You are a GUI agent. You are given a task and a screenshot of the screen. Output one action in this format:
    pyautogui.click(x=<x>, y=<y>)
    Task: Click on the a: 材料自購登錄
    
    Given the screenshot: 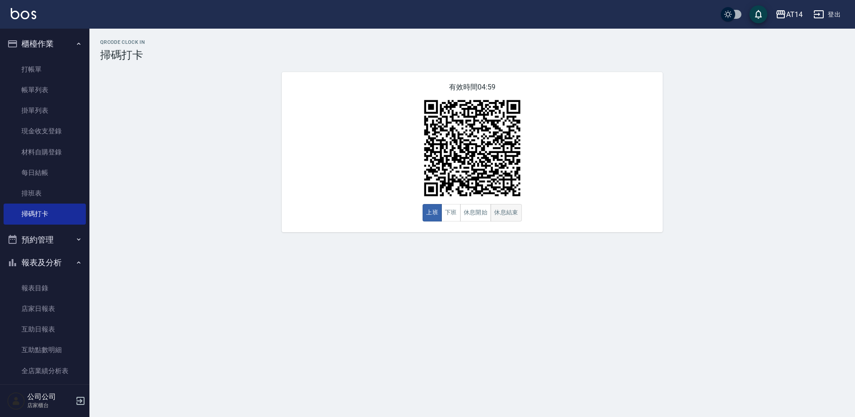 What is the action you would take?
    pyautogui.click(x=45, y=152)
    